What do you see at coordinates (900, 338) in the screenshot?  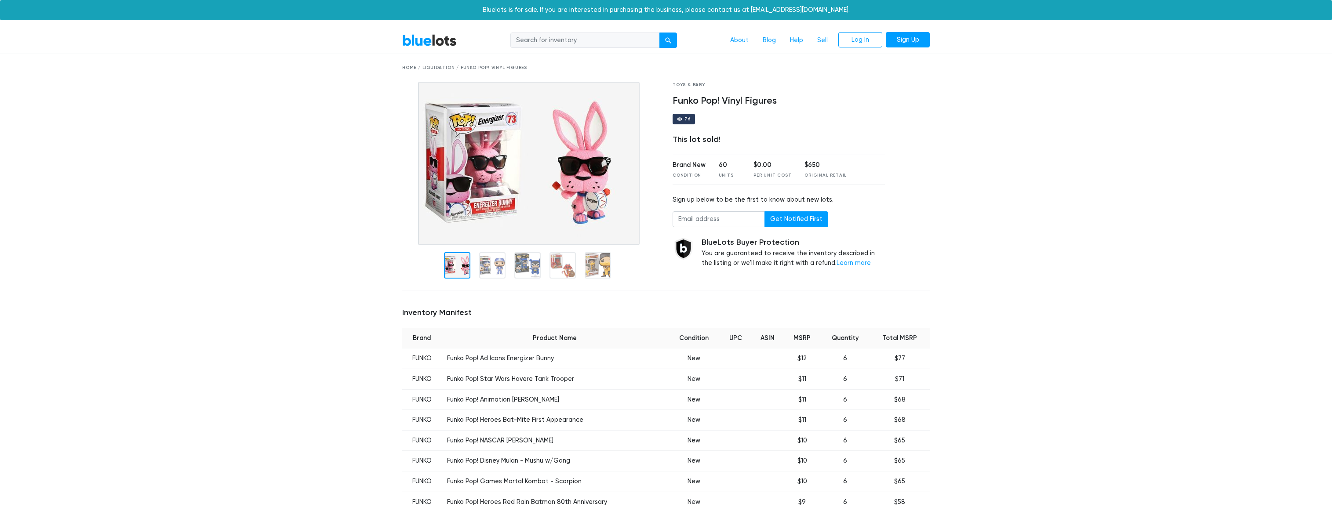 I see `th: Total MSRP` at bounding box center [900, 338].